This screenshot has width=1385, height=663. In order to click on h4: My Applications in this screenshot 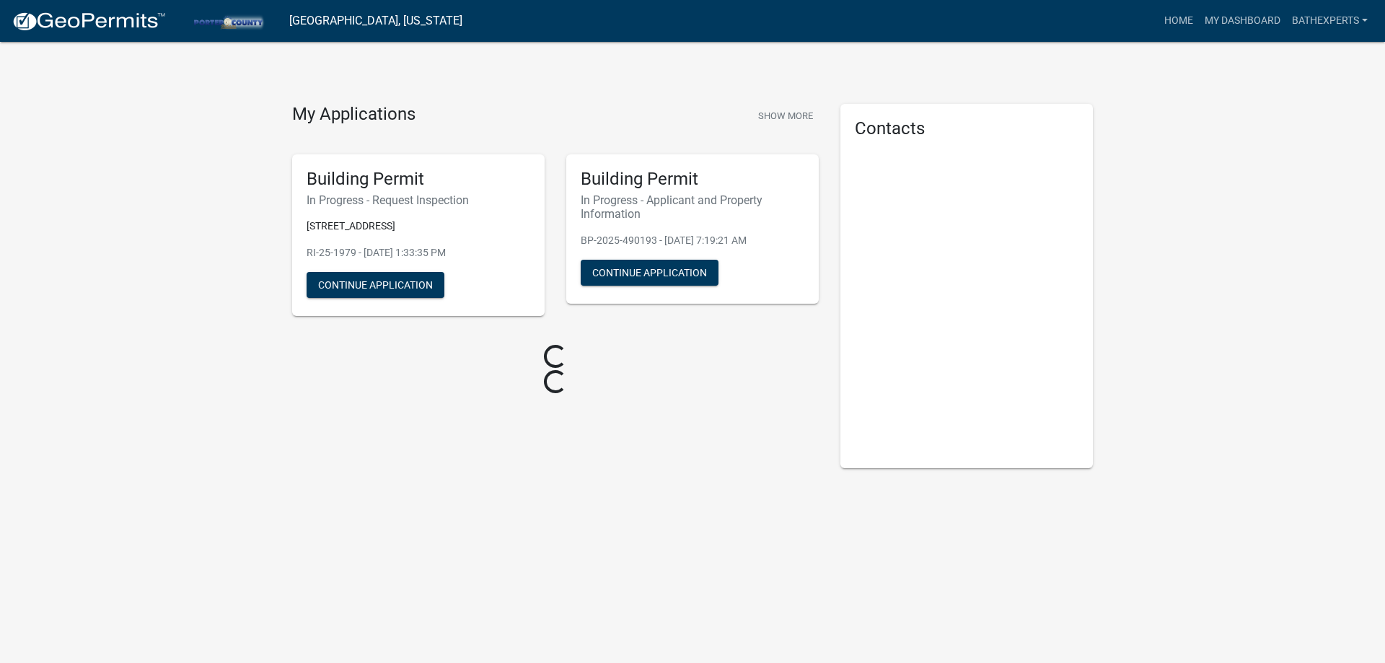, I will do `click(353, 115)`.